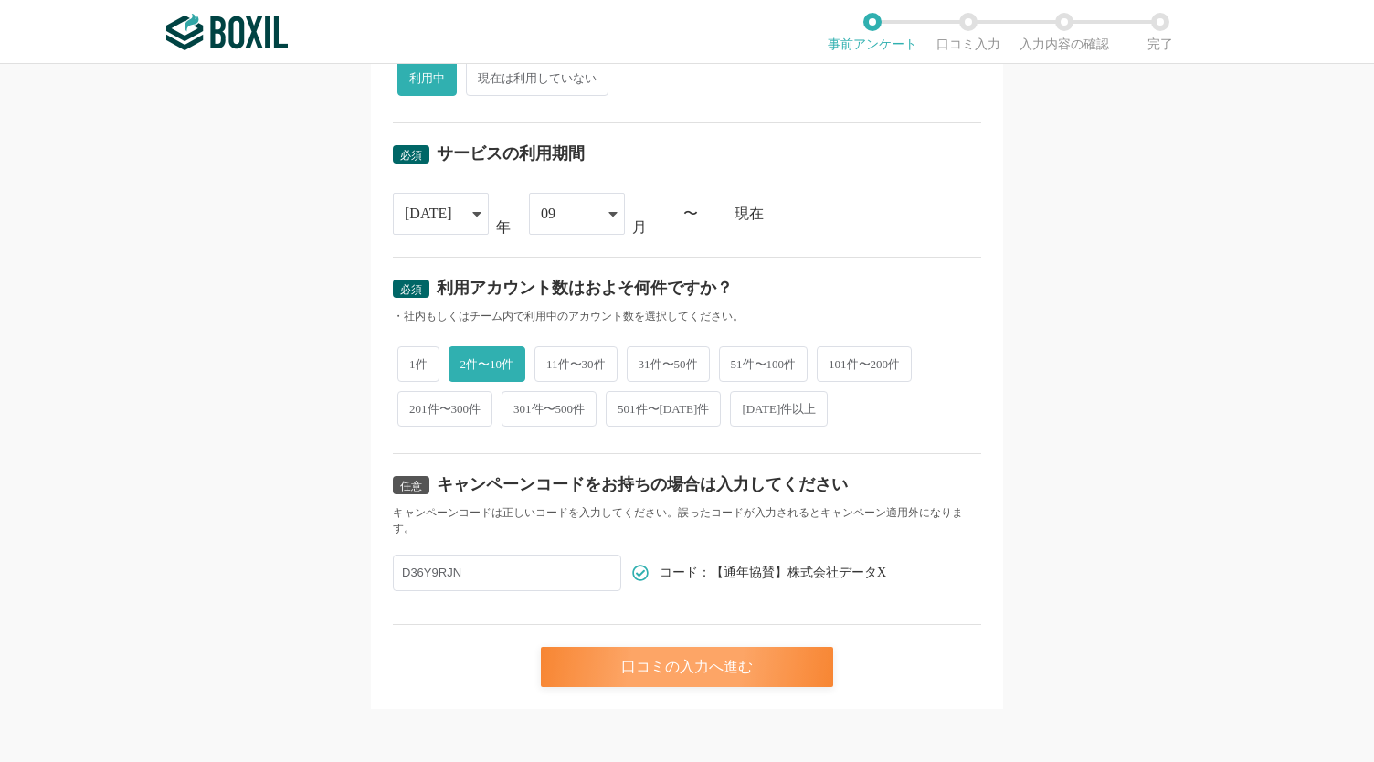 This screenshot has width=1374, height=762. What do you see at coordinates (549, 408) in the screenshot?
I see `span: 301件〜500件` at bounding box center [549, 408].